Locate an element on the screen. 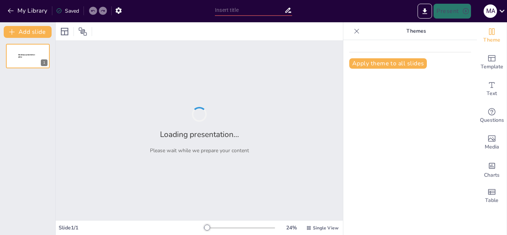  div: Get real-time input from your audience is located at coordinates (492, 116).